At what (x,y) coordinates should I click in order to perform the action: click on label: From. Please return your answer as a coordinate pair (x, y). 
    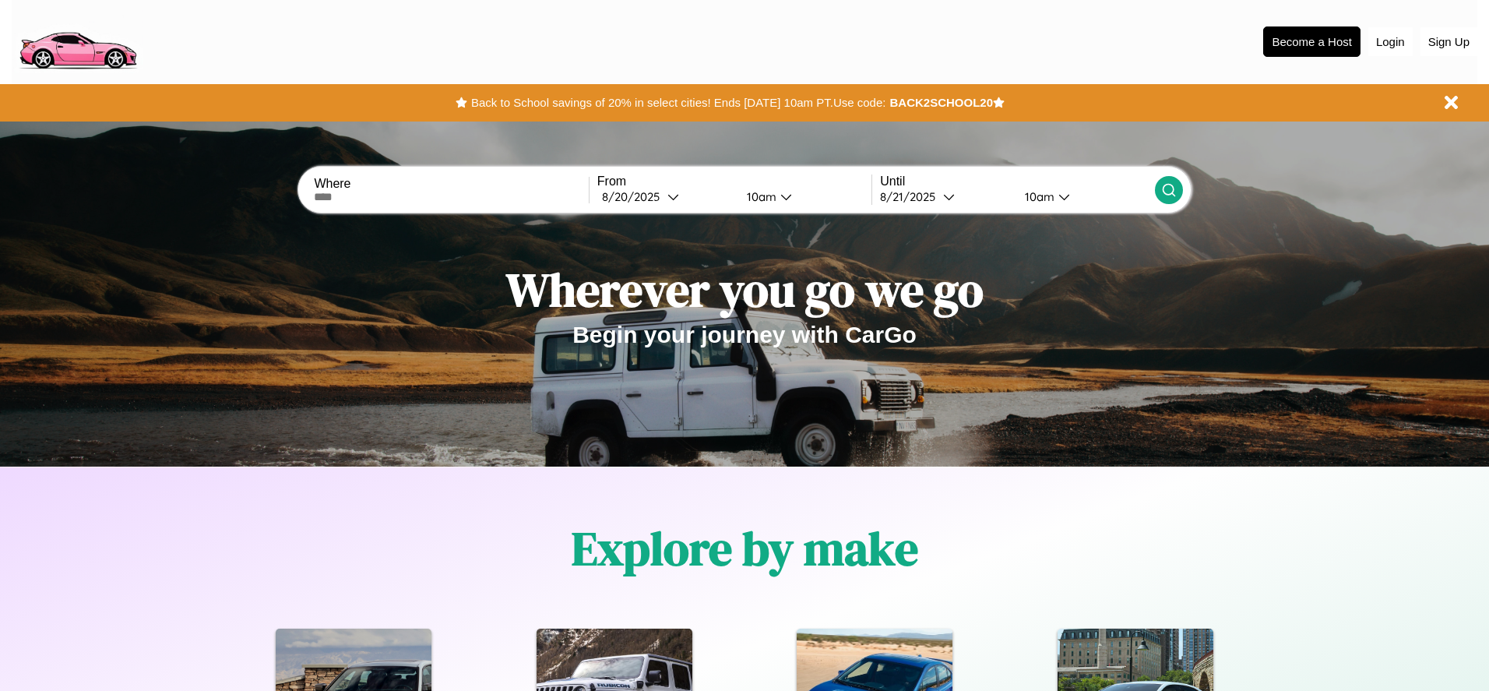
    Looking at the image, I should click on (734, 181).